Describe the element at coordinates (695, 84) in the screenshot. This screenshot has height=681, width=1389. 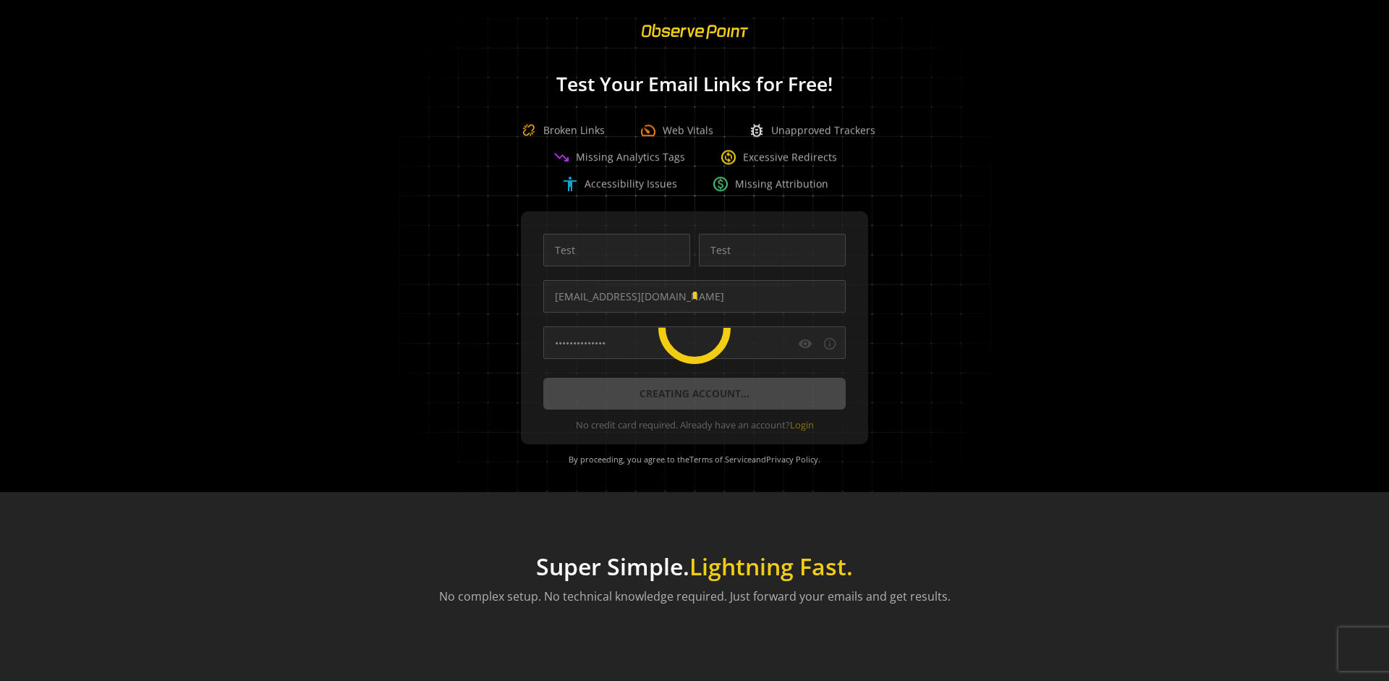
I see `h1: Test Your Email Links for Free!` at that location.